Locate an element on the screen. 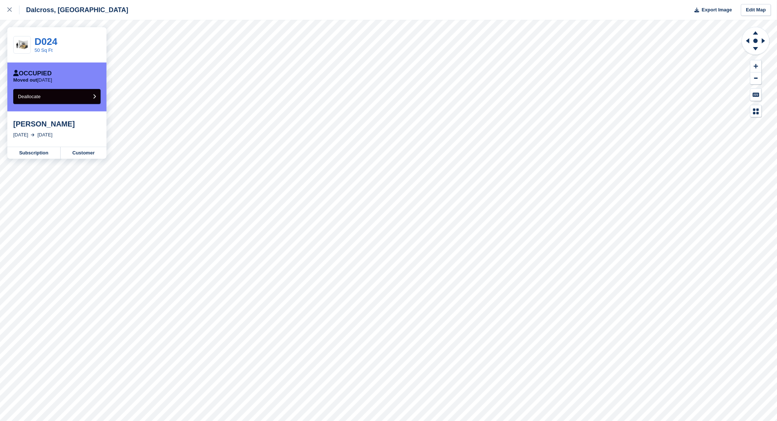  span: Moved out is located at coordinates (25, 80).